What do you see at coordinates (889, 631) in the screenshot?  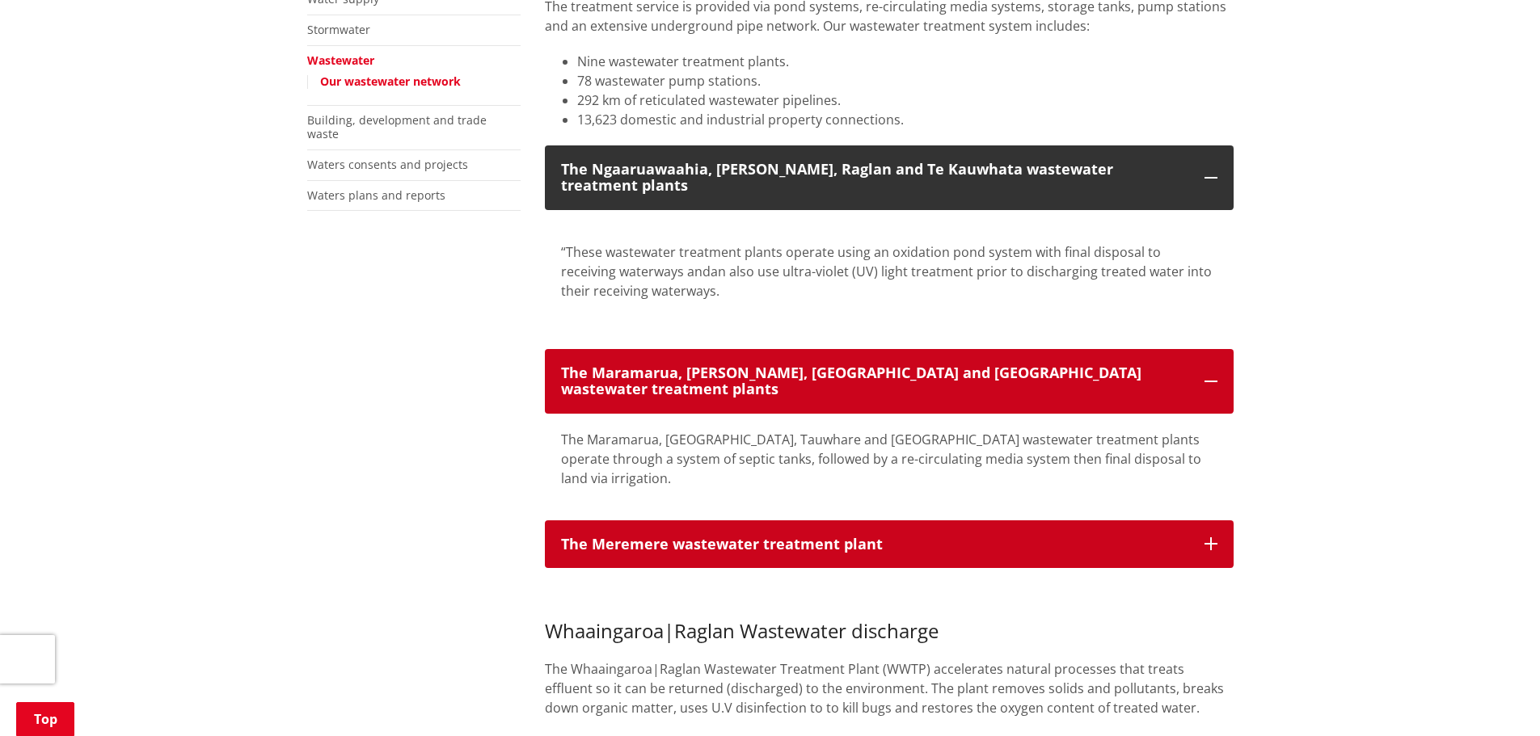 I see `h3: Whaaingaroa|Raglan Wastewater discharge` at bounding box center [889, 631].